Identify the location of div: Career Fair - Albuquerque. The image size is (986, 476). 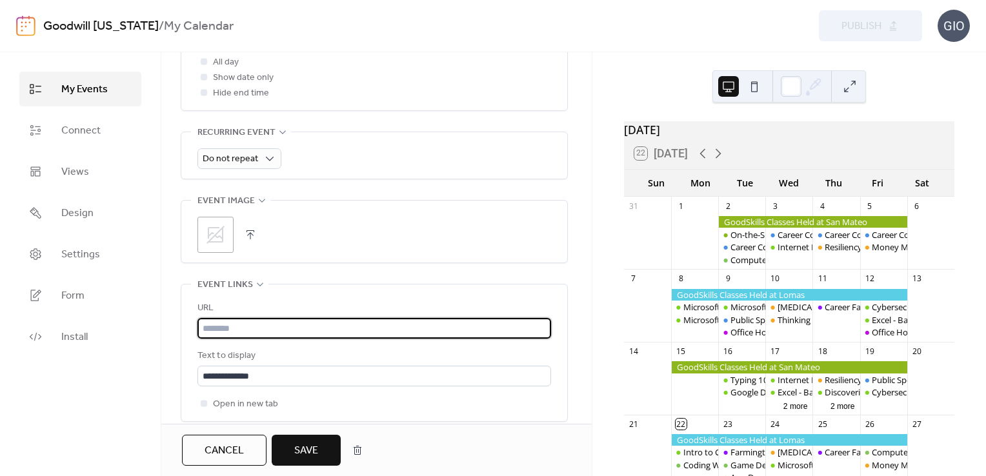
(836, 452).